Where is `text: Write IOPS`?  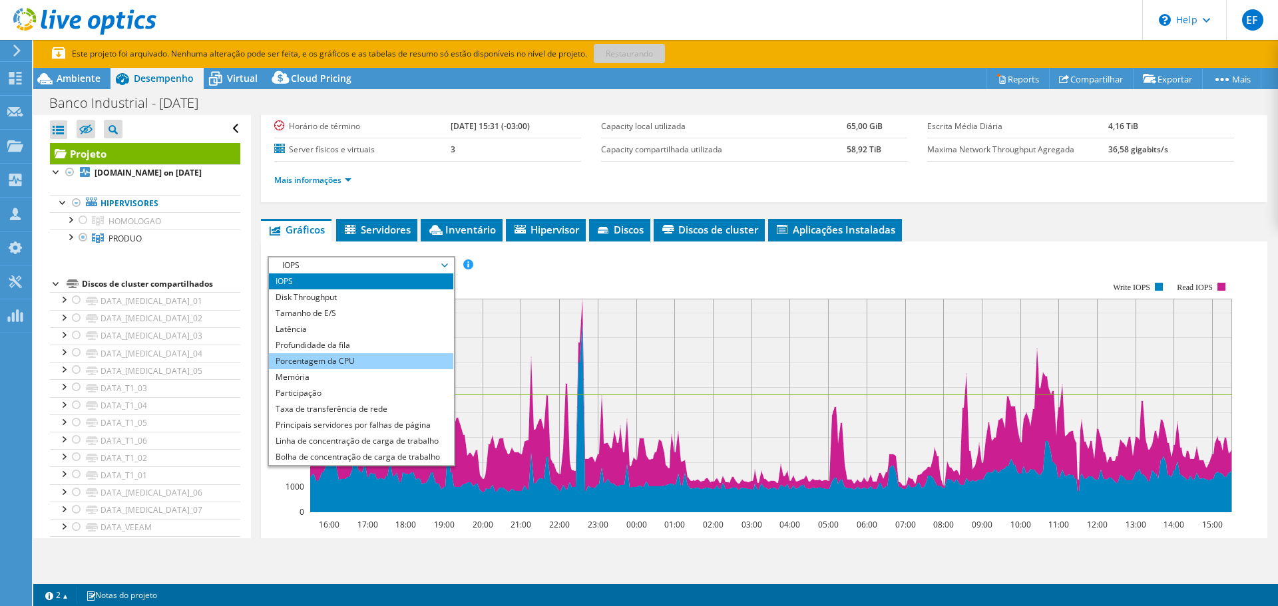 text: Write IOPS is located at coordinates (1132, 288).